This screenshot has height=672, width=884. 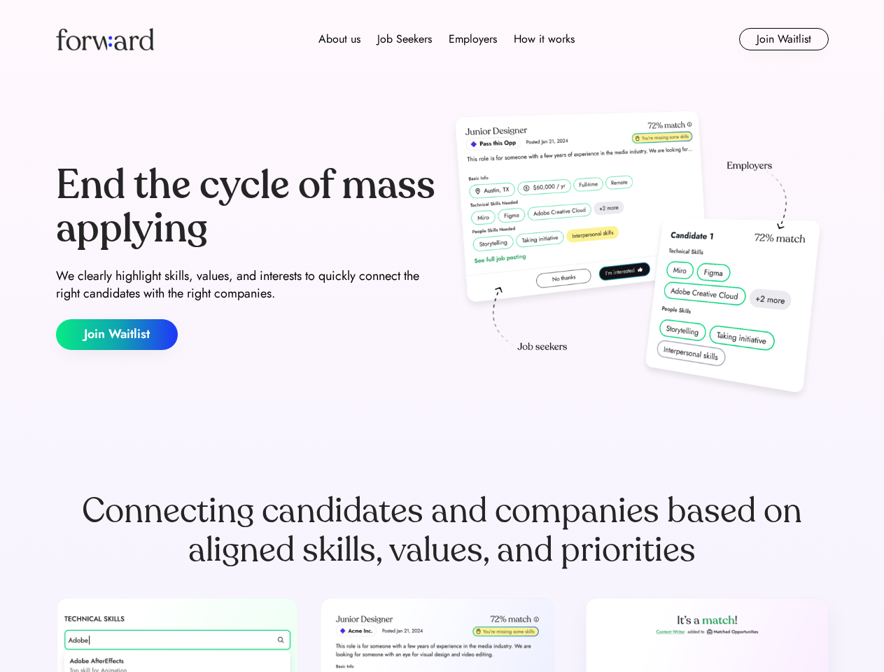 What do you see at coordinates (544, 39) in the screenshot?
I see `div: How it works` at bounding box center [544, 39].